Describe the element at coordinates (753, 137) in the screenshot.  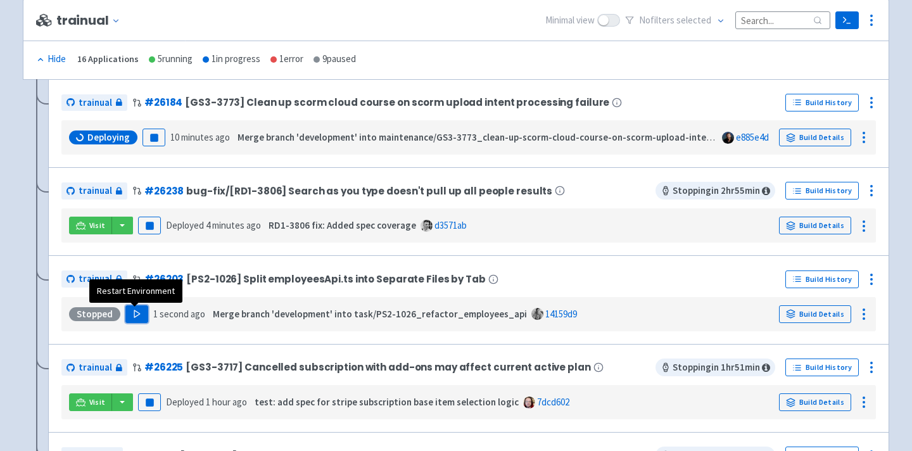
I see `a: e885e4d` at that location.